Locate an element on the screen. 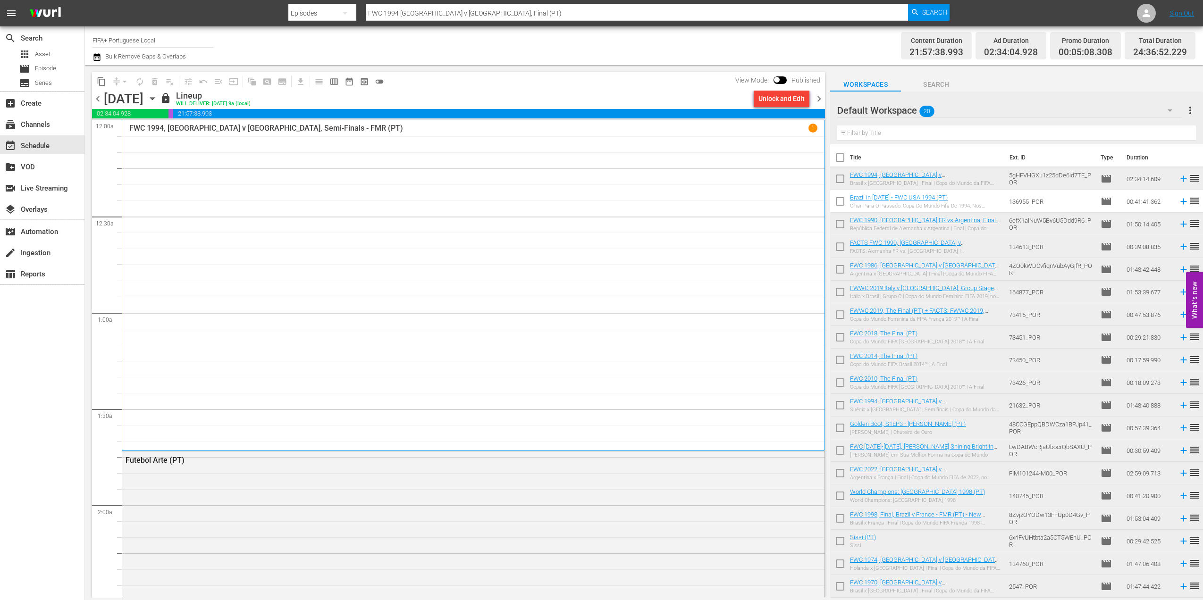 This screenshot has height=600, width=1203. span: Series is located at coordinates (43, 83).